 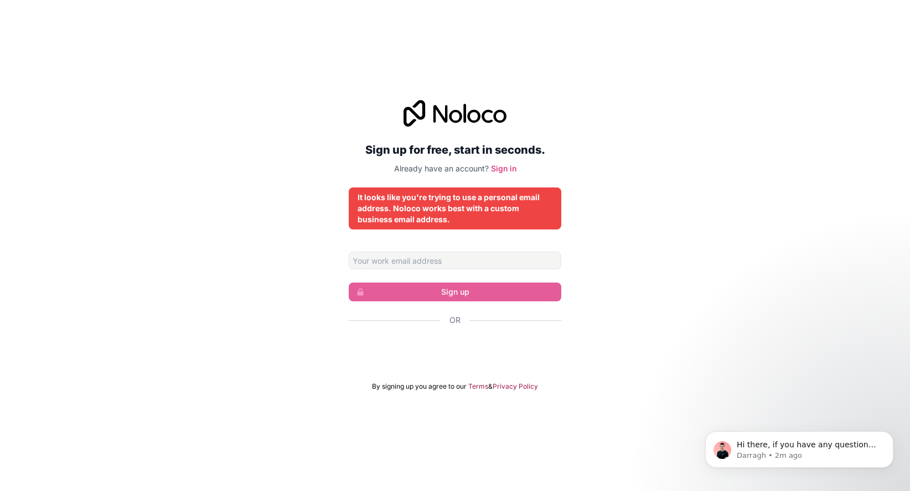 What do you see at coordinates (419, 387) in the screenshot?
I see `span: By signing up you agree to our` at bounding box center [419, 387].